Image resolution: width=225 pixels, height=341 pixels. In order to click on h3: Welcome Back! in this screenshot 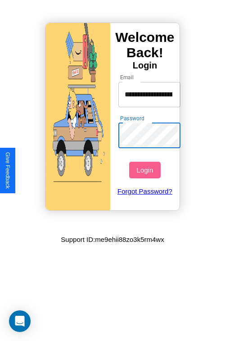, I will do `click(145, 45)`.